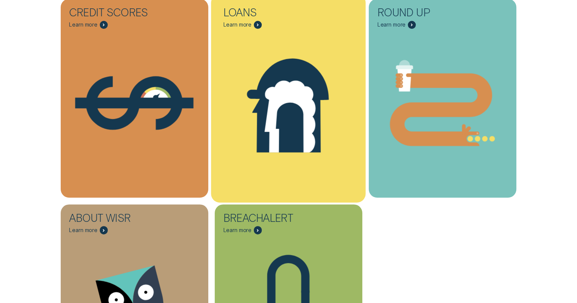 The width and height of the screenshot is (577, 303). What do you see at coordinates (109, 14) in the screenshot?
I see `div: Credit Scores` at bounding box center [109, 14].